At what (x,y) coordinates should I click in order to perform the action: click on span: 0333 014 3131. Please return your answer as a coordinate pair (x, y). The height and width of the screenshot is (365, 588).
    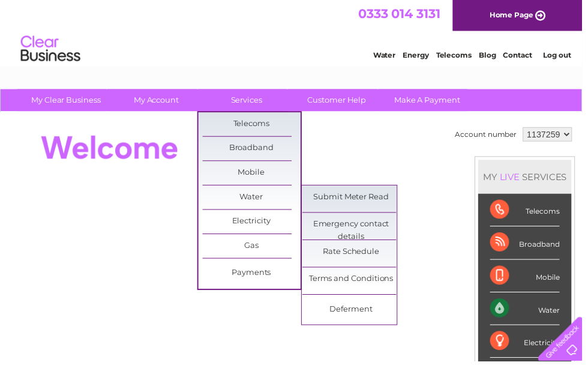
    Looking at the image, I should click on (403, 13).